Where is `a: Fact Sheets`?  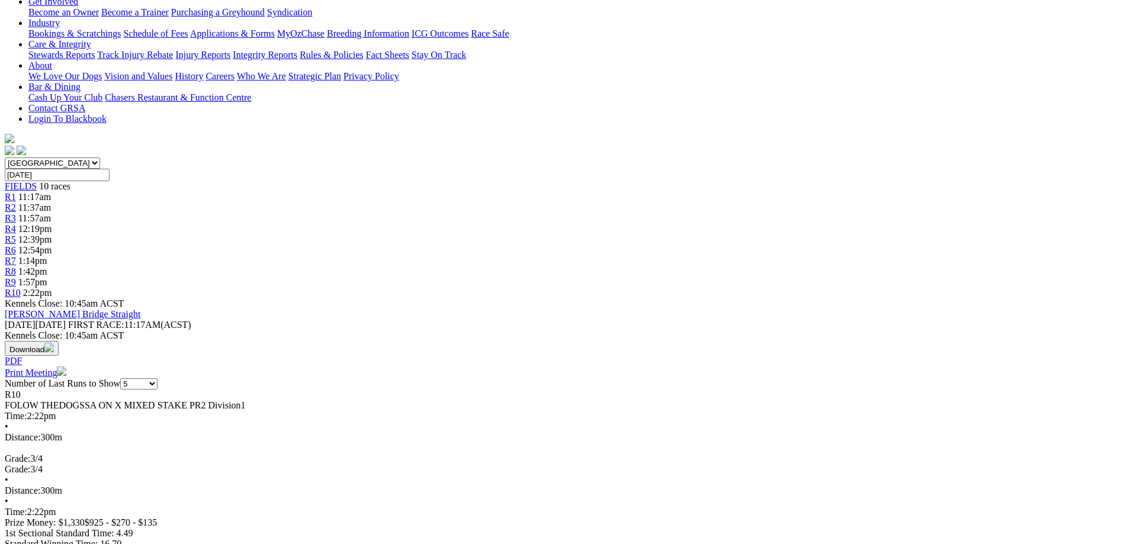 a: Fact Sheets is located at coordinates (387, 54).